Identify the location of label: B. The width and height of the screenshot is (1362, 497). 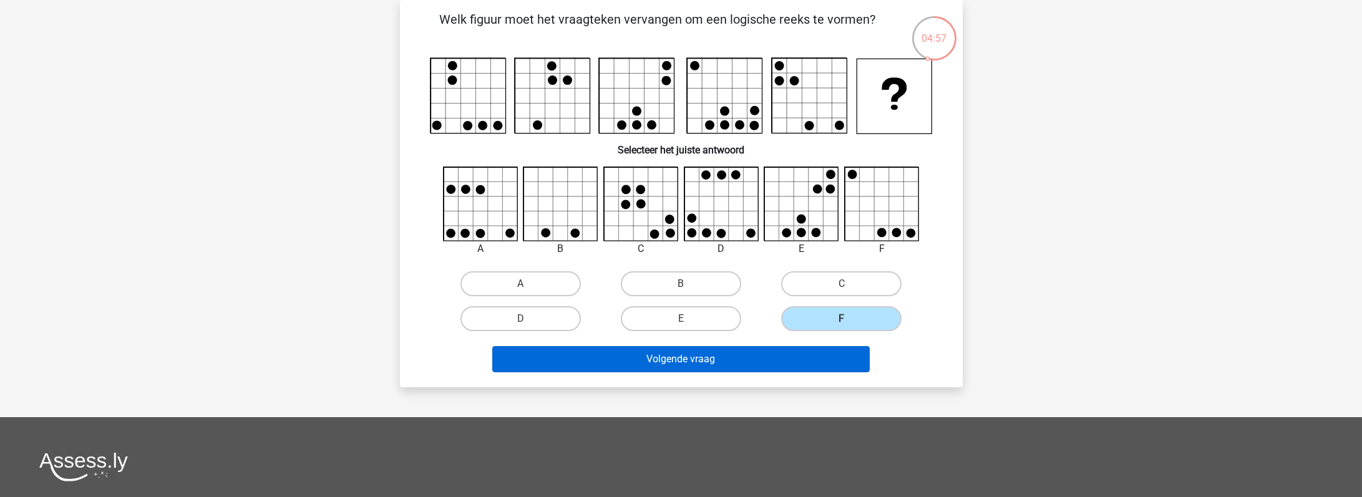
(681, 284).